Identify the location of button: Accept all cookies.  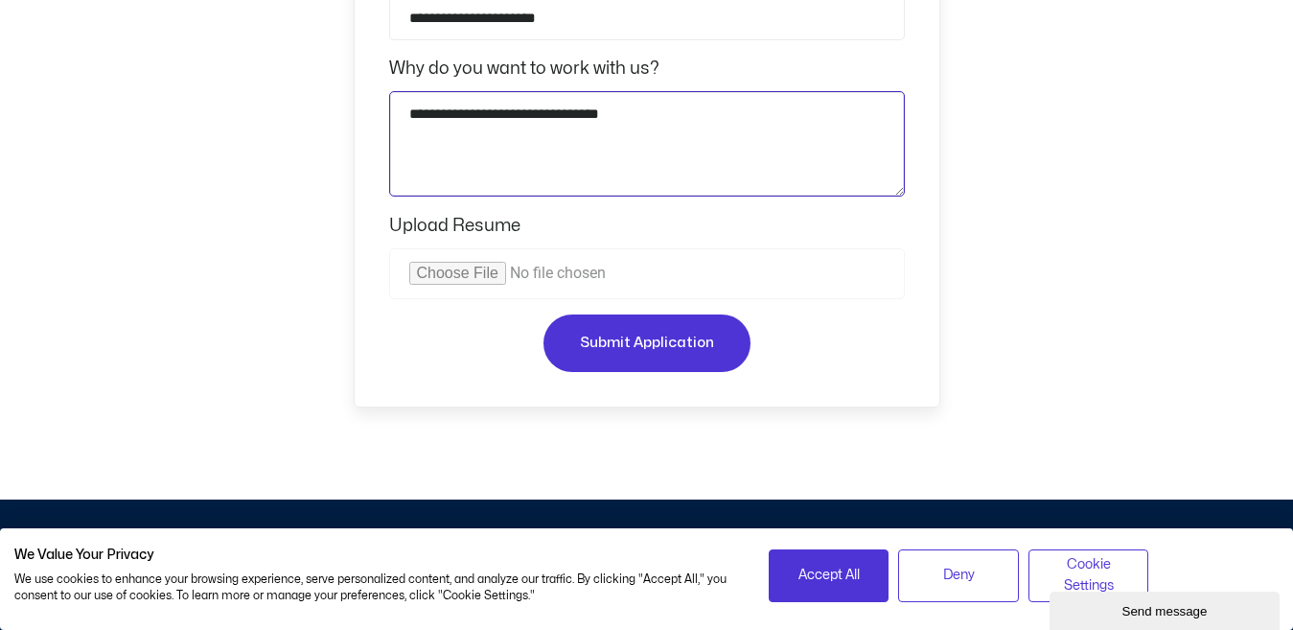
(829, 575).